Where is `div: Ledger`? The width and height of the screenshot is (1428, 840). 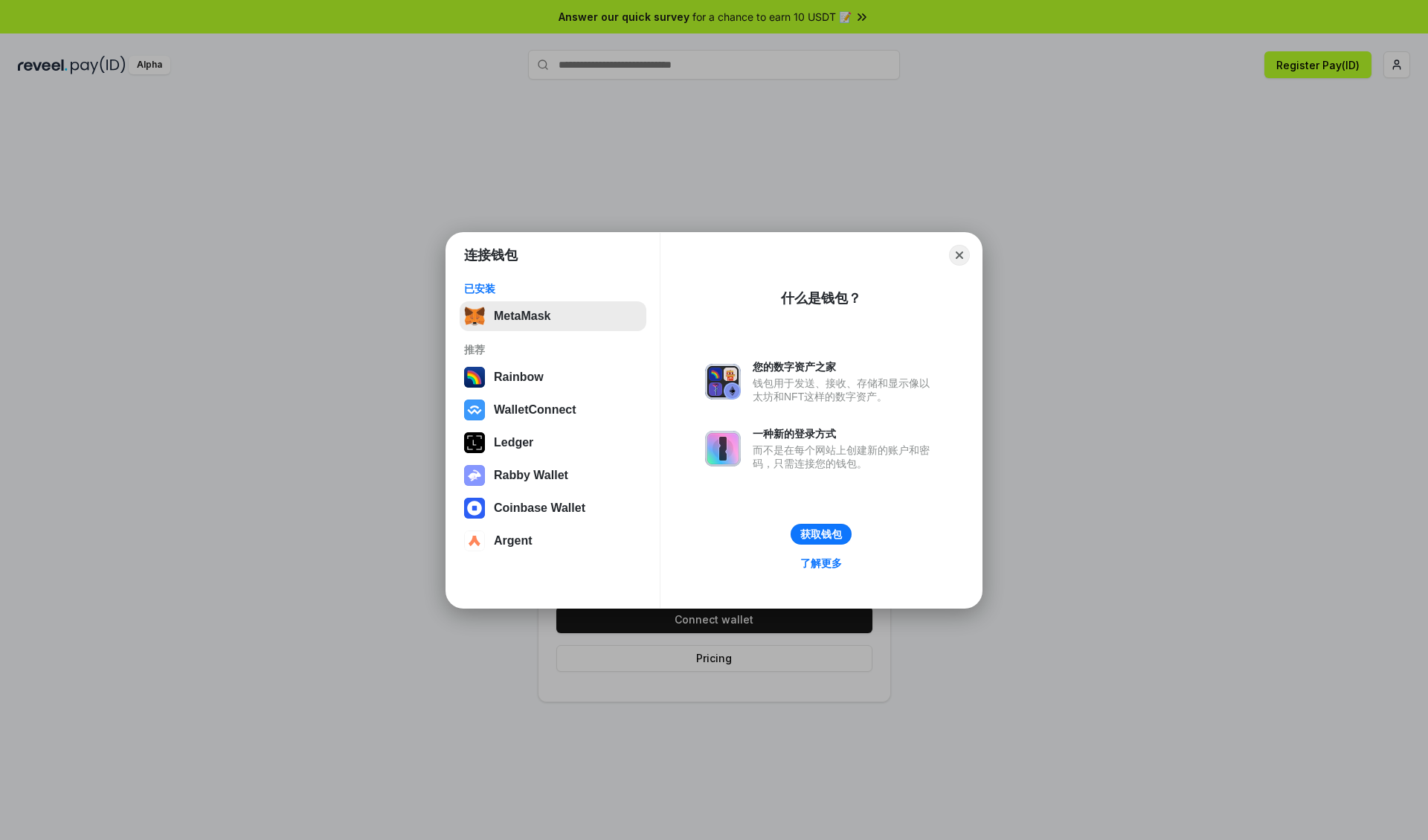
div: Ledger is located at coordinates (514, 443).